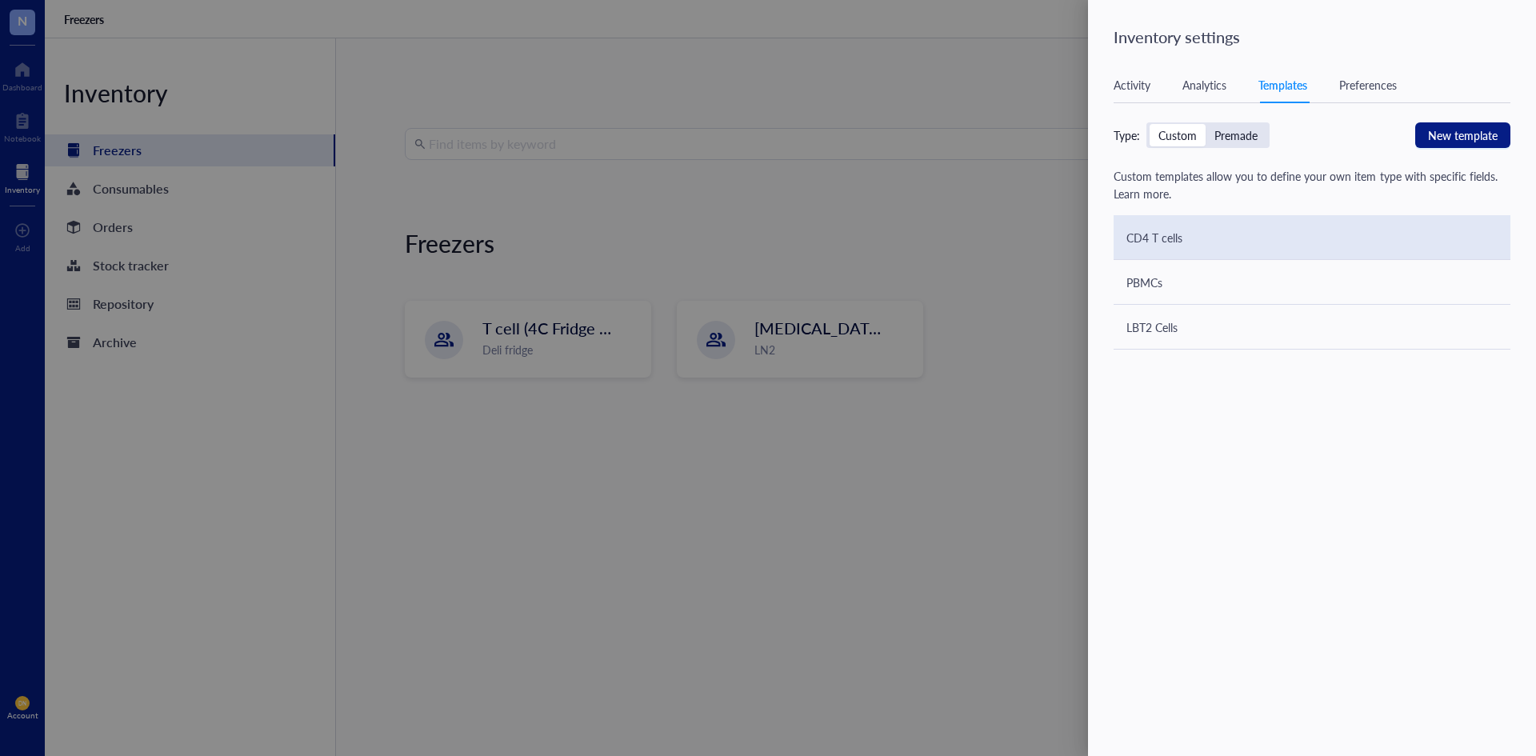 The image size is (1536, 756). Describe the element at coordinates (1204, 85) in the screenshot. I see `div: Analytics` at that location.